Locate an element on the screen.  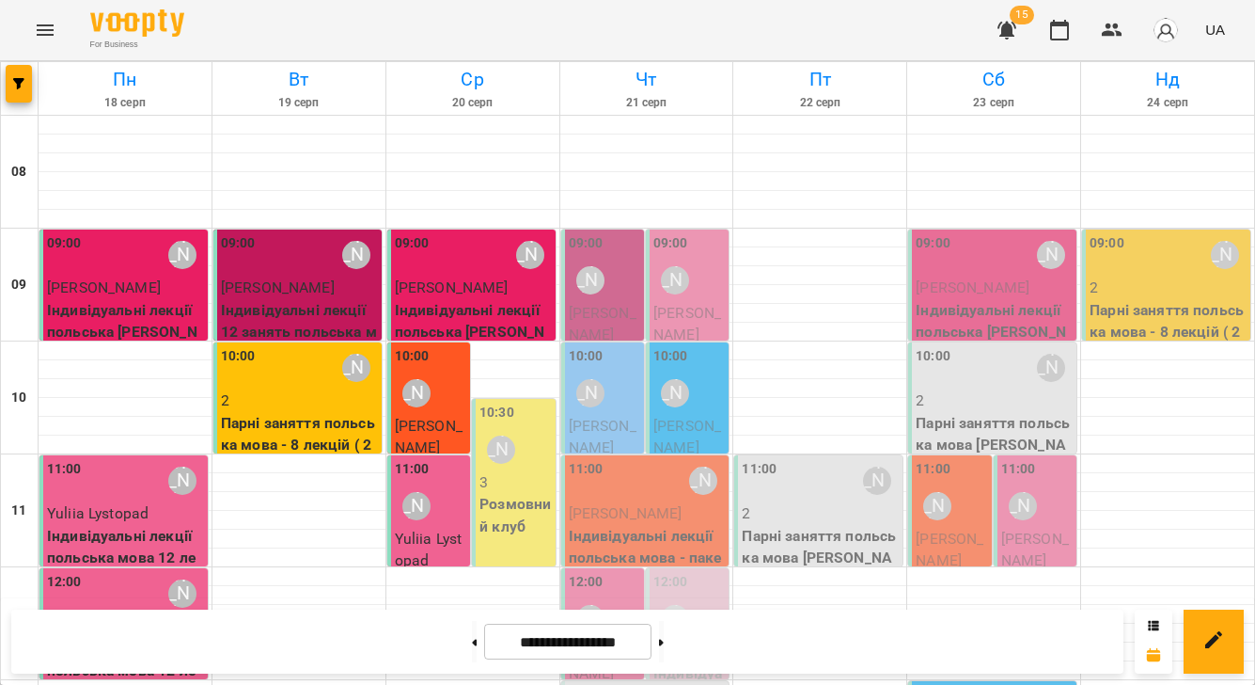
h6: Сб is located at coordinates (994, 79).